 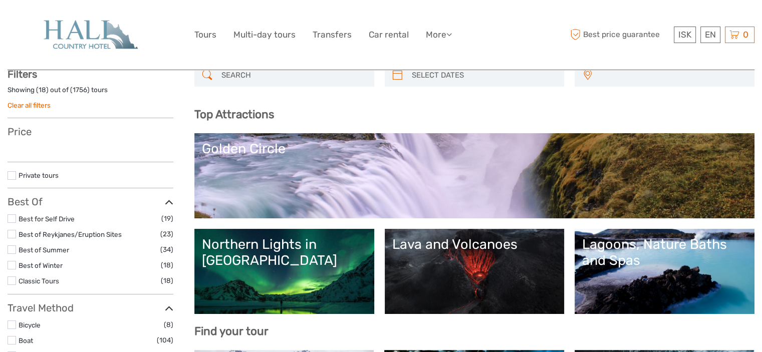 I want to click on a: Best of Winter, so click(x=41, y=265).